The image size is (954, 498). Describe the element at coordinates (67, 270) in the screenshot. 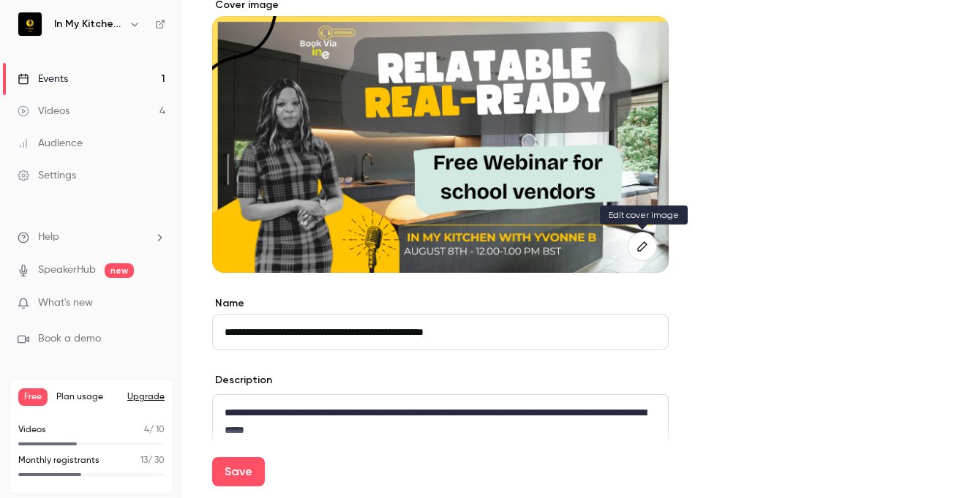

I see `a: SpeakerHub` at that location.